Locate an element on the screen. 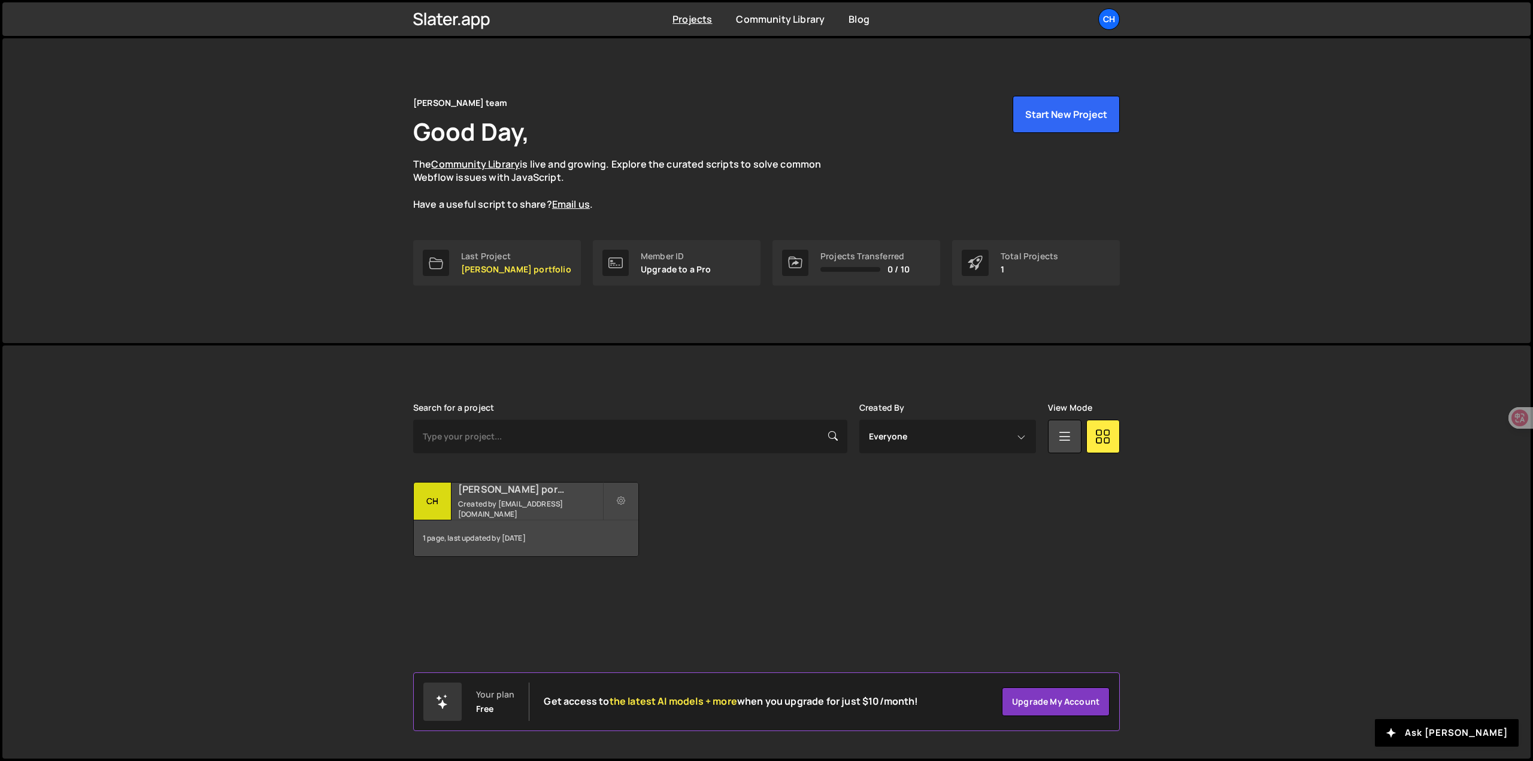 This screenshot has height=761, width=1533. div: Last Project is located at coordinates (516, 256).